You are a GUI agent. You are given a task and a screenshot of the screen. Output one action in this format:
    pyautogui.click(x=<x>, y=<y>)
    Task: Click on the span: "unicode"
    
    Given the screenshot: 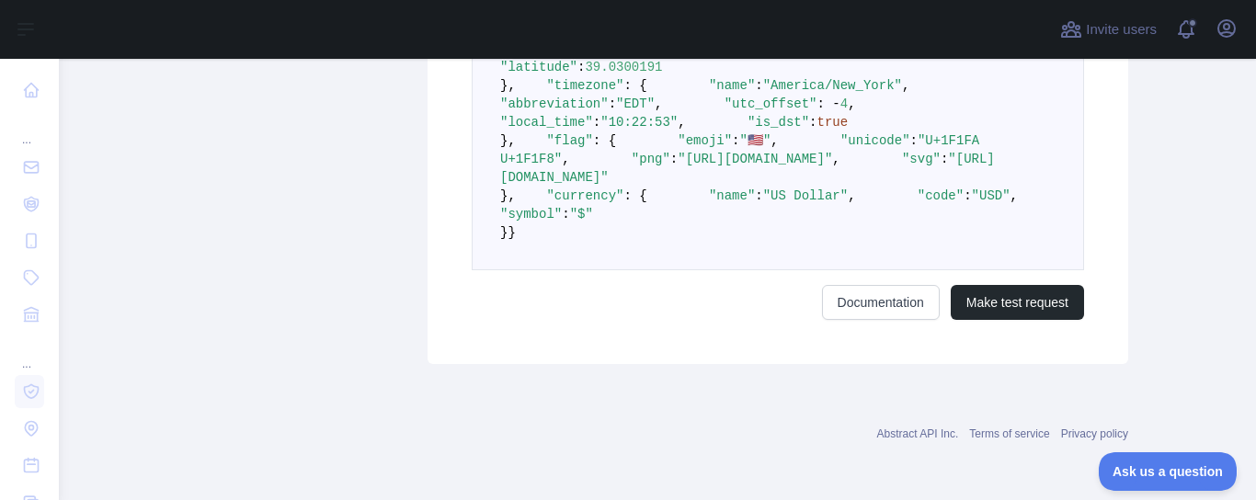 What is the action you would take?
    pyautogui.click(x=876, y=141)
    